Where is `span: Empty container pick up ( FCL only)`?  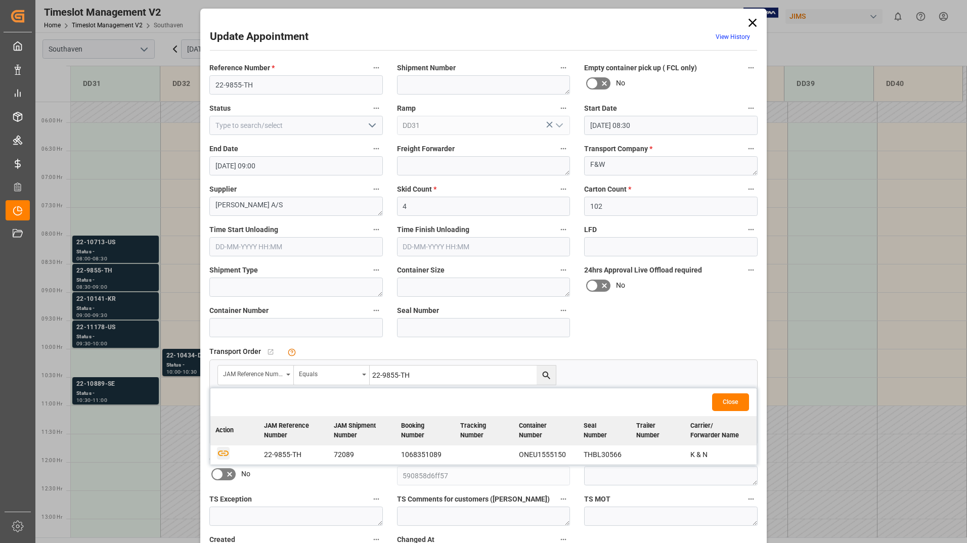 span: Empty container pick up ( FCL only) is located at coordinates (640, 68).